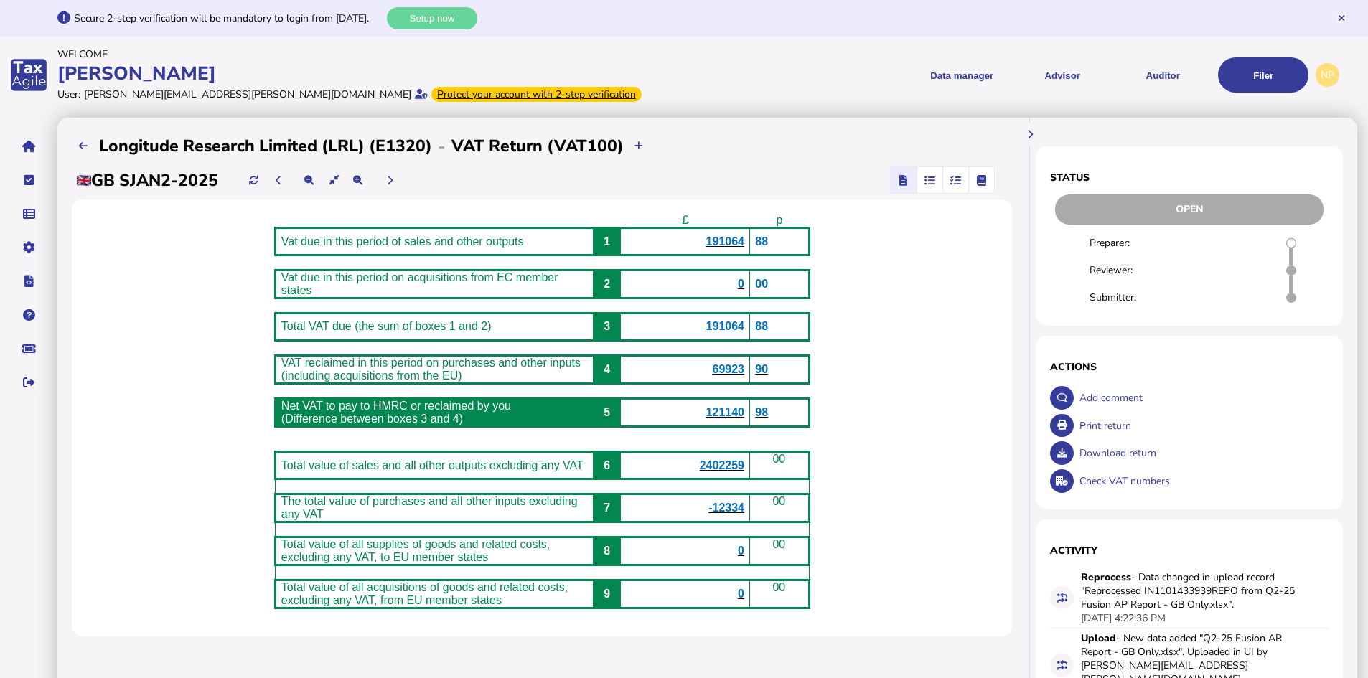 This screenshot has width=1368, height=678. I want to click on span: Total value of all acquisitions of goods and related costs, excluding any VAT, from EU member states, so click(424, 594).